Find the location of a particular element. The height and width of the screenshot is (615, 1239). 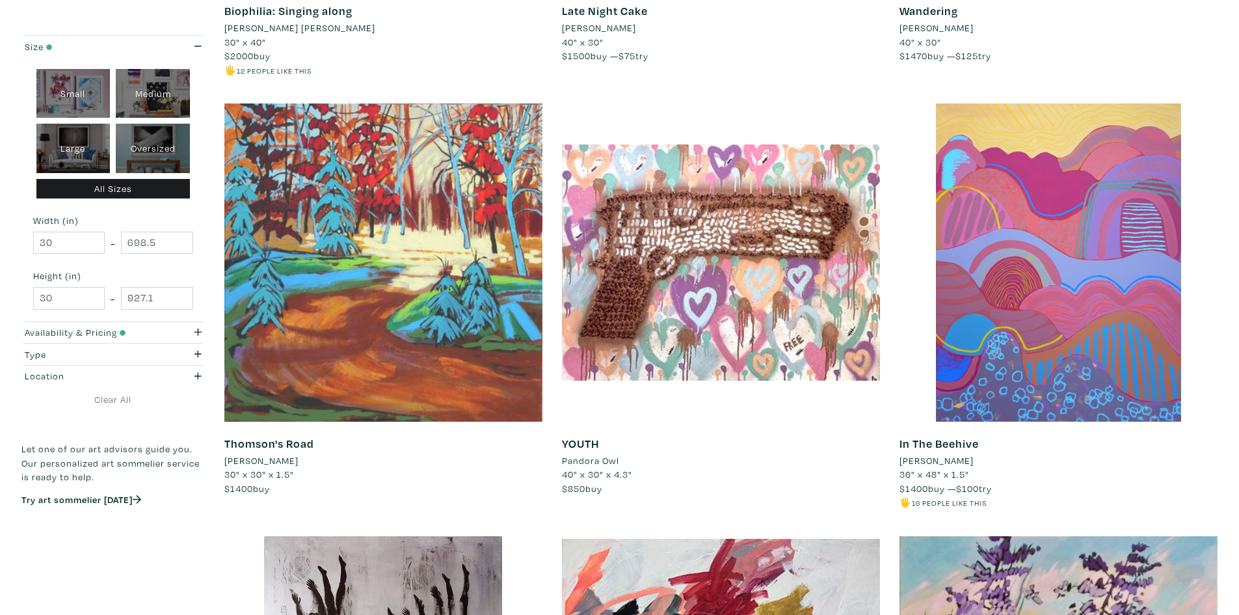

a: Pandora Owl is located at coordinates (721, 460).